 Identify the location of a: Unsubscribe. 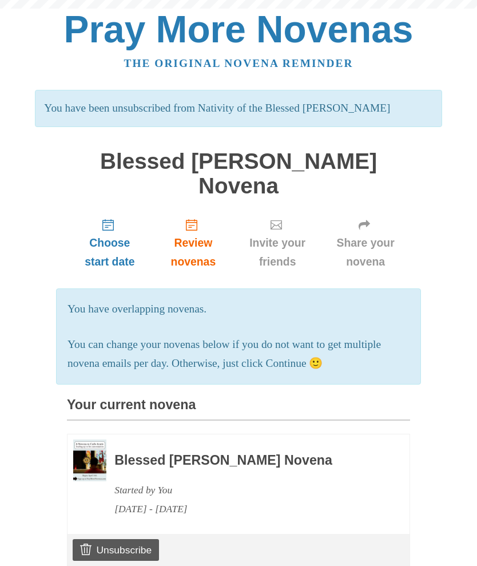
(116, 550).